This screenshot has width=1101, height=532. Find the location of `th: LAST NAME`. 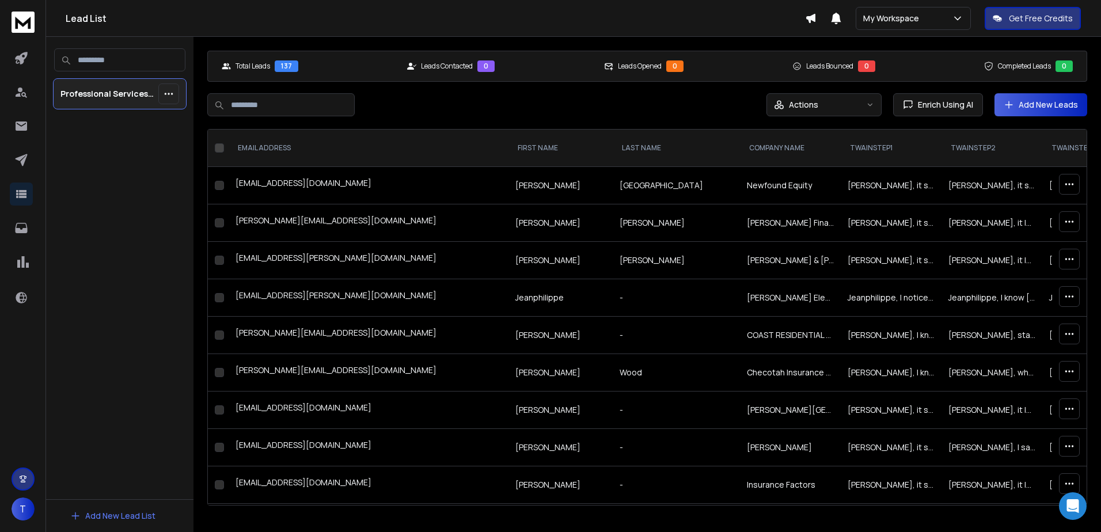

th: LAST NAME is located at coordinates (676, 148).